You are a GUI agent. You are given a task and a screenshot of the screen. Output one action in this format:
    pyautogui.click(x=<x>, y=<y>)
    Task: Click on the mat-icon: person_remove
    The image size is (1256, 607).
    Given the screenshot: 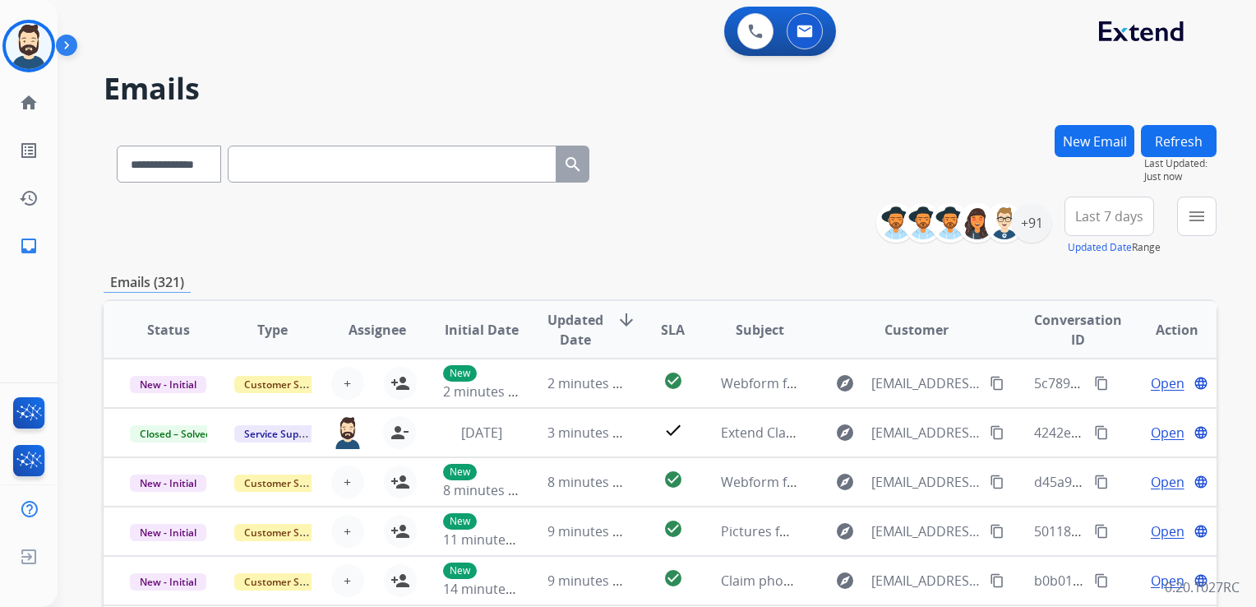 What is the action you would take?
    pyautogui.click(x=400, y=432)
    